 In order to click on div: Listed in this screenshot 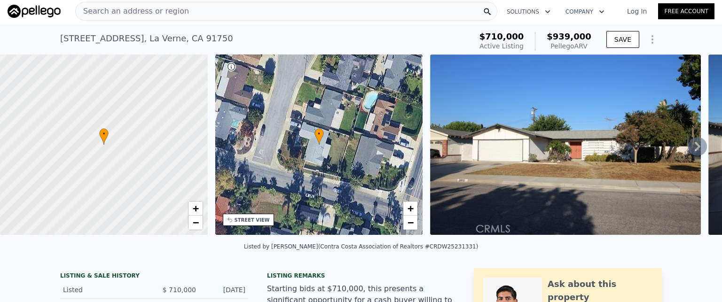, I will do `click(105, 290)`.